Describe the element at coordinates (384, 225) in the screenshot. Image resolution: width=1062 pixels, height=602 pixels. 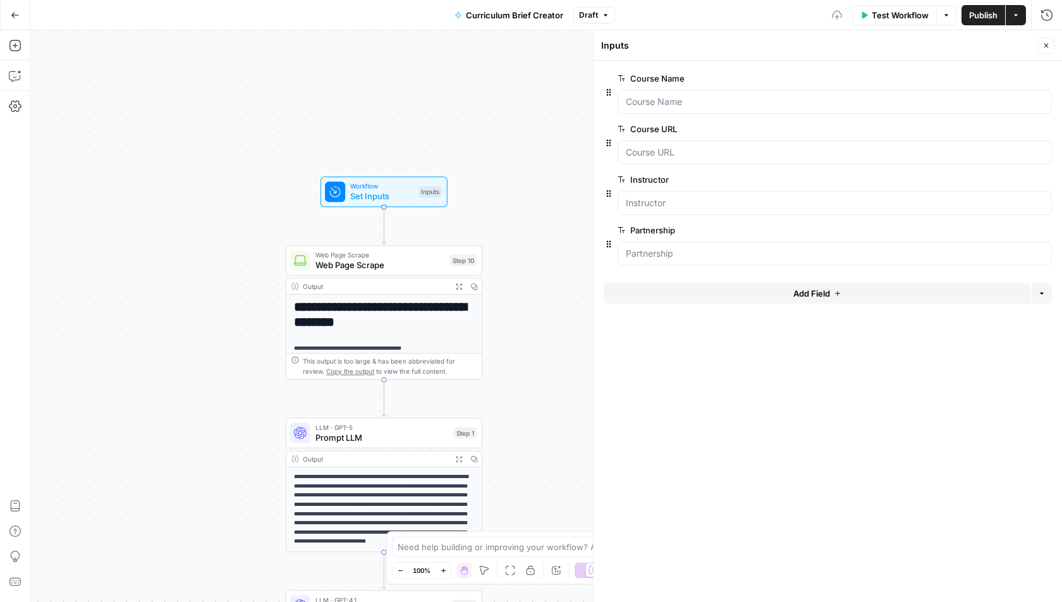
I see `g: Edge from start to step_10` at that location.